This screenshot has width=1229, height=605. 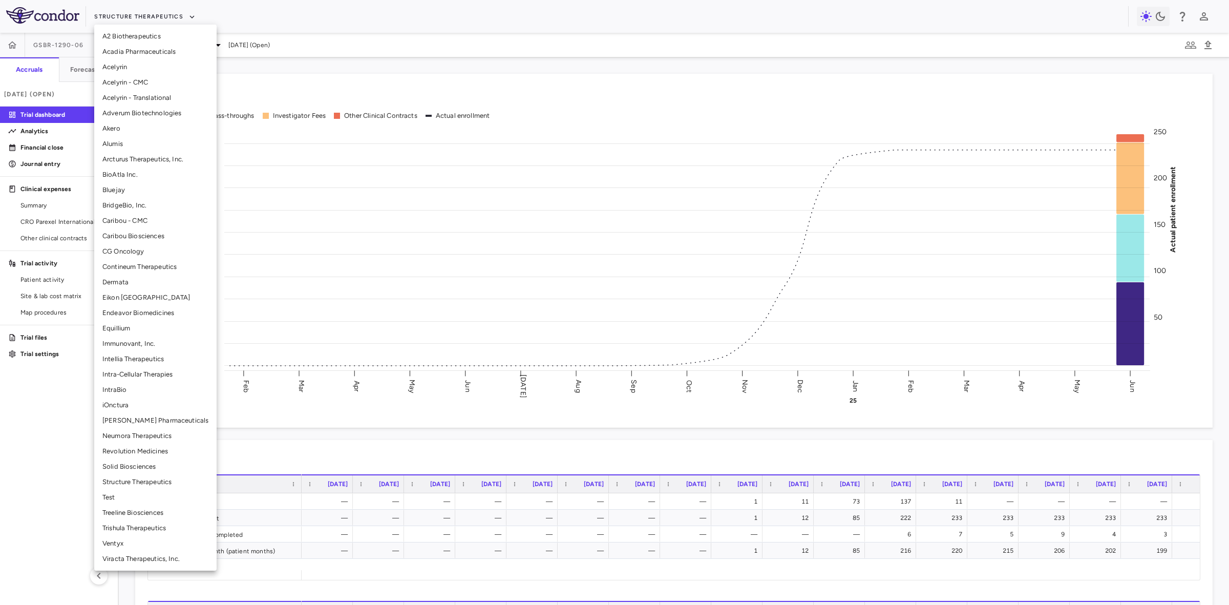 I want to click on li: Acelyrin - CMC, so click(x=155, y=82).